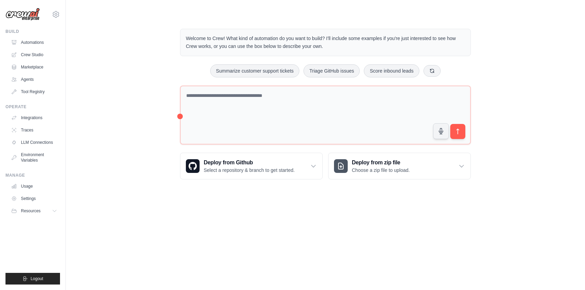  I want to click on a: Marketplace, so click(34, 67).